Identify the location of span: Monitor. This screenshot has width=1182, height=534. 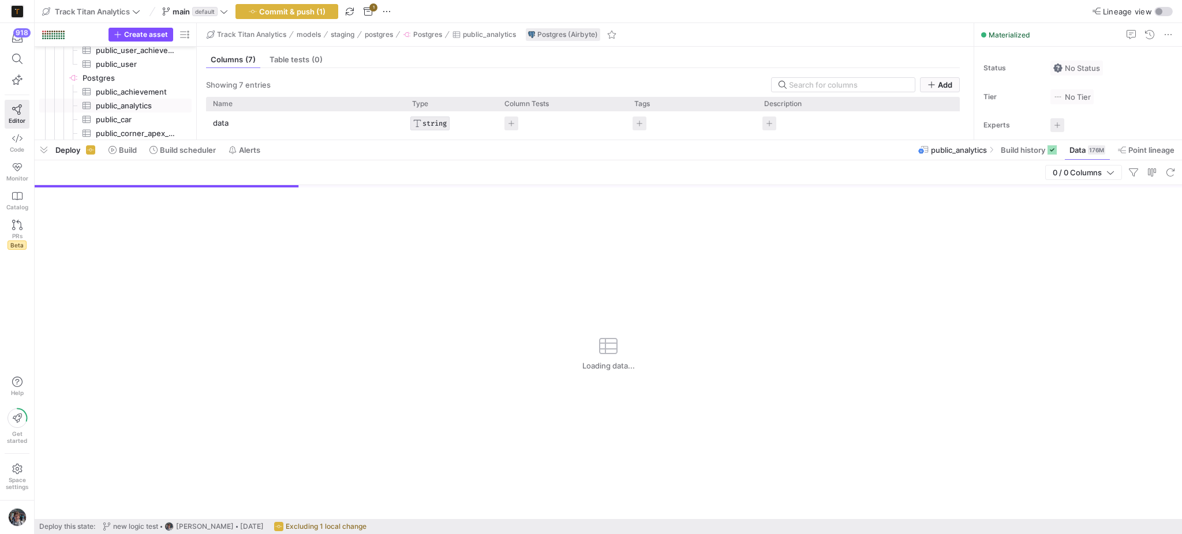
(17, 178).